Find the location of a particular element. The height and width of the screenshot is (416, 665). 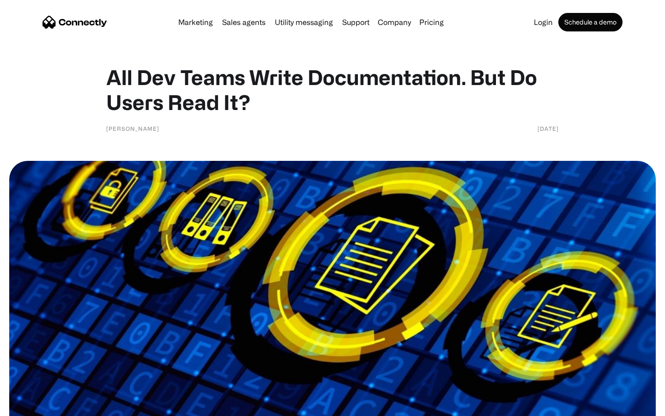

div: Company is located at coordinates (394, 22).